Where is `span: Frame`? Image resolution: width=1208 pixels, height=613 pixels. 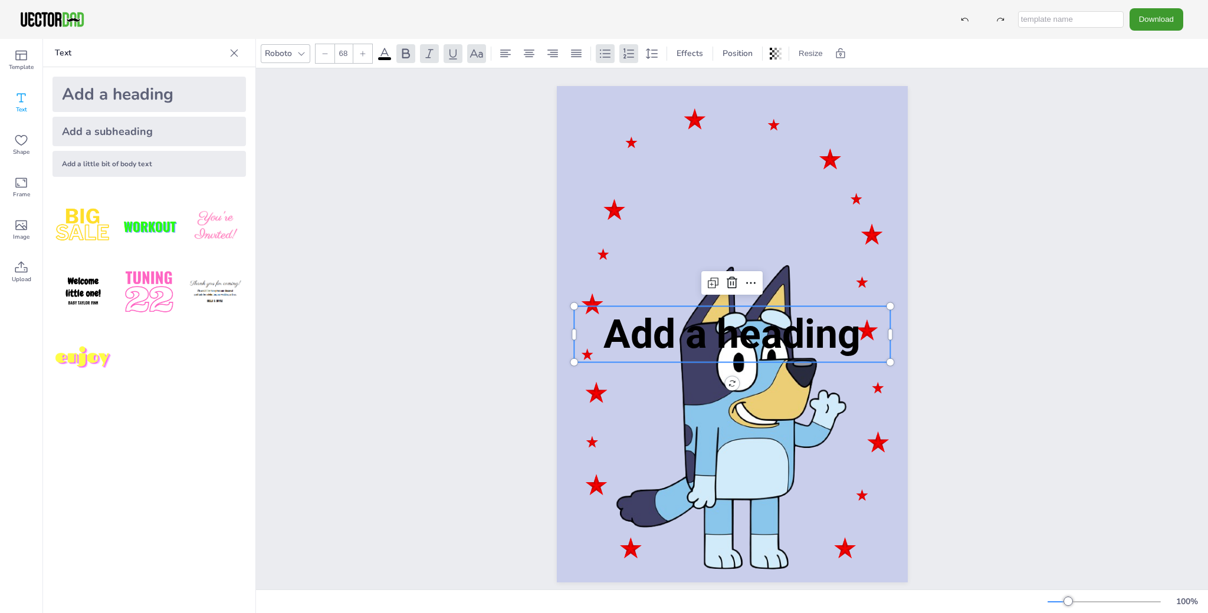 span: Frame is located at coordinates (21, 195).